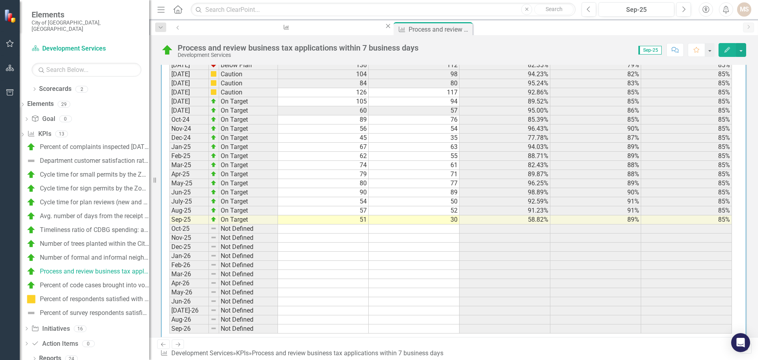 The height and width of the screenshot is (360, 758). Describe the element at coordinates (189, 292) in the screenshot. I see `td: May-26` at that location.